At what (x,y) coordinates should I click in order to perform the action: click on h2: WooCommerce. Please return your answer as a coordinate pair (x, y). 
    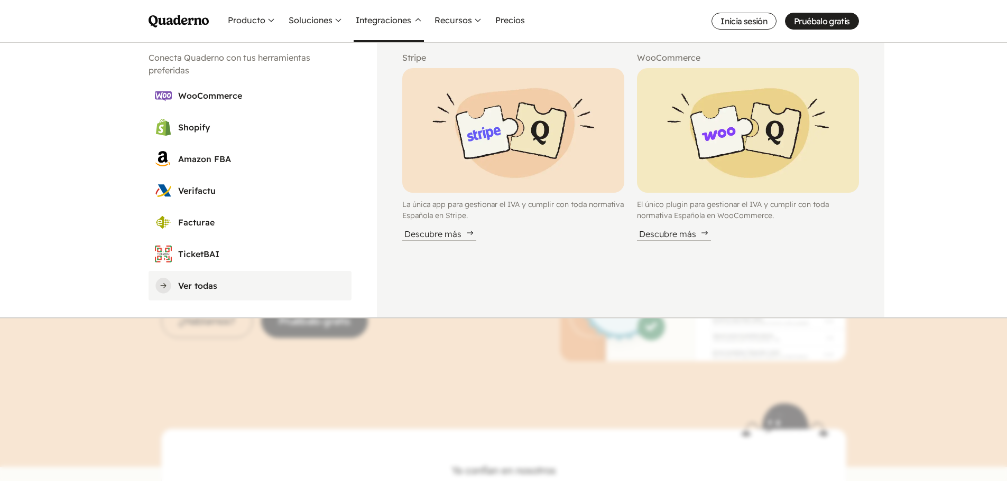
    Looking at the image, I should click on (748, 58).